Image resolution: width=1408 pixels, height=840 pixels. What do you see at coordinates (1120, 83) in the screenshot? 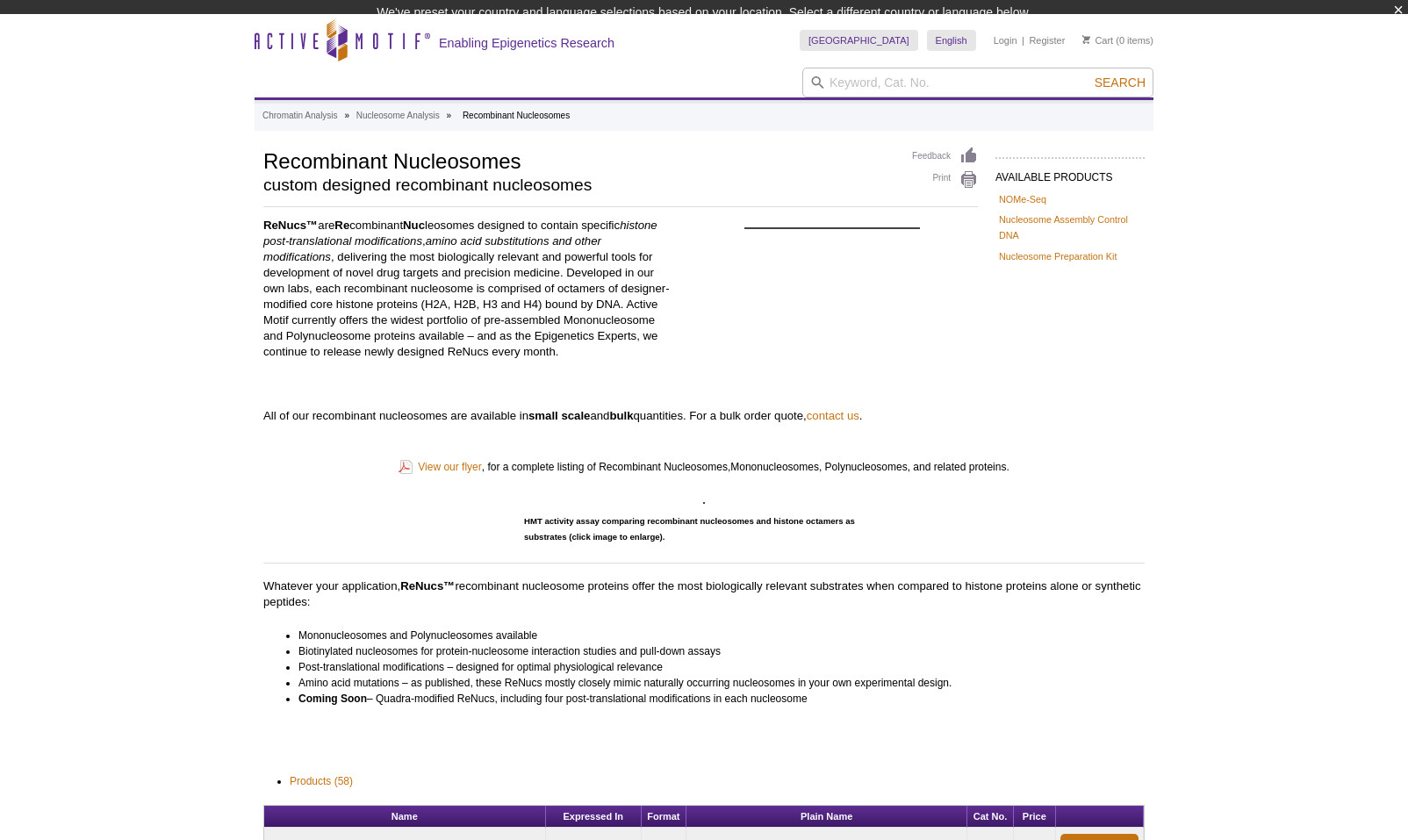
I see `span: Search` at bounding box center [1120, 83].